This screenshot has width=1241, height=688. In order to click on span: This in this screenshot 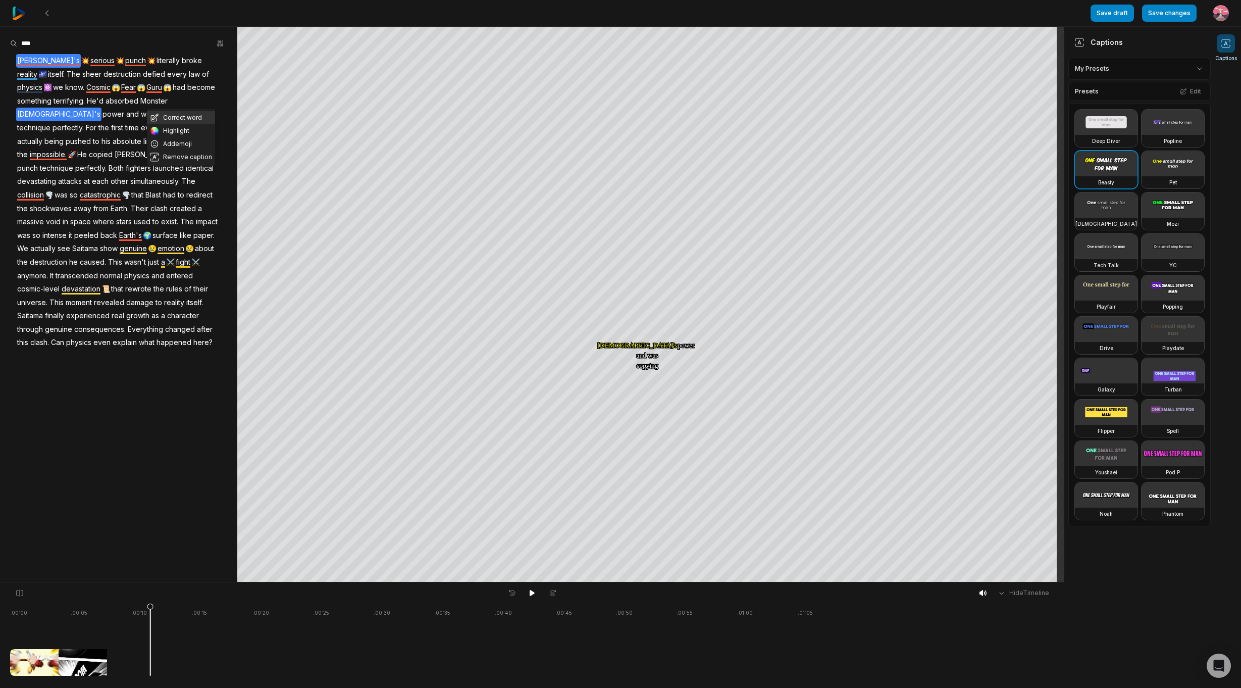, I will do `click(115, 262)`.